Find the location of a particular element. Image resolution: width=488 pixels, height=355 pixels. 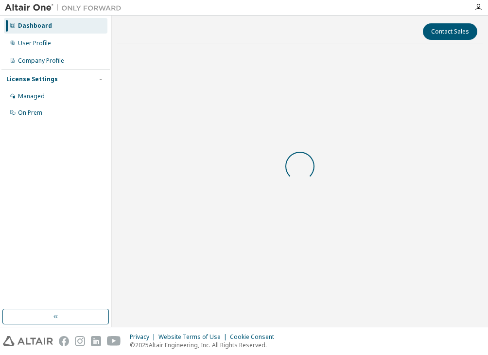

div: Company Profile is located at coordinates (41, 61).